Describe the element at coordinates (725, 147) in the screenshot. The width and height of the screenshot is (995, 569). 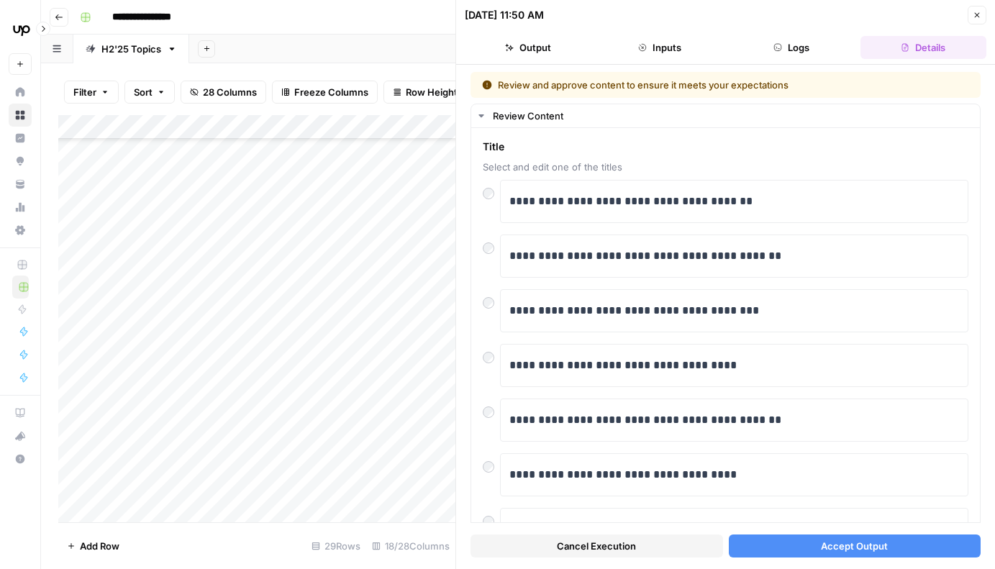
I see `span: Title` at that location.